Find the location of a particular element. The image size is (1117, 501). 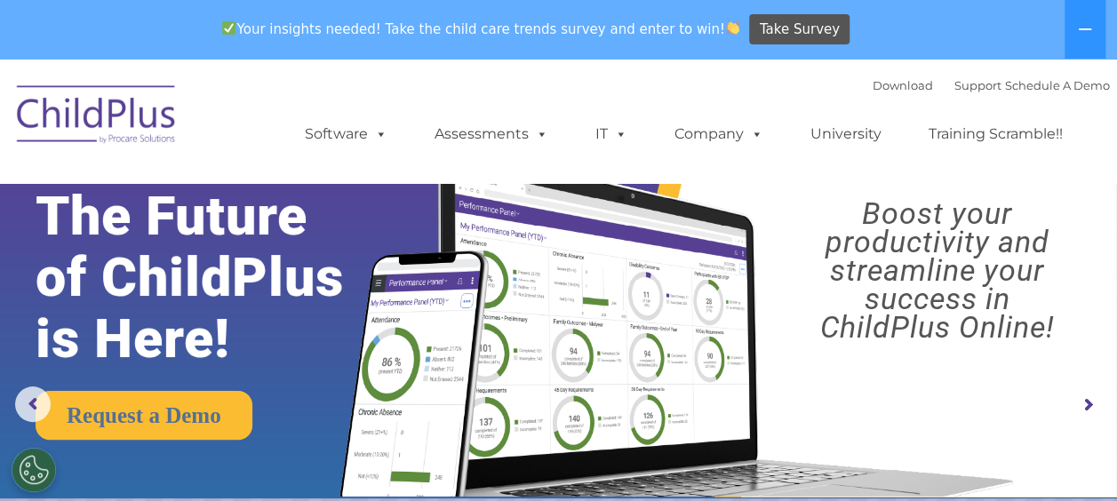

span: Your insights needed! Take the child care trends survey and enter to win! is located at coordinates (481, 28).